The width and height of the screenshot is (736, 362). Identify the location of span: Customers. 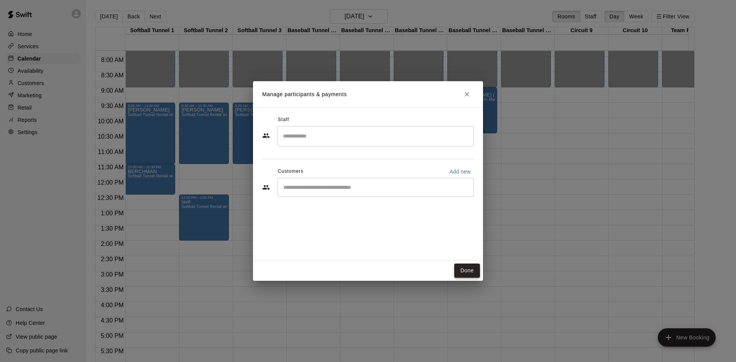
(291, 172).